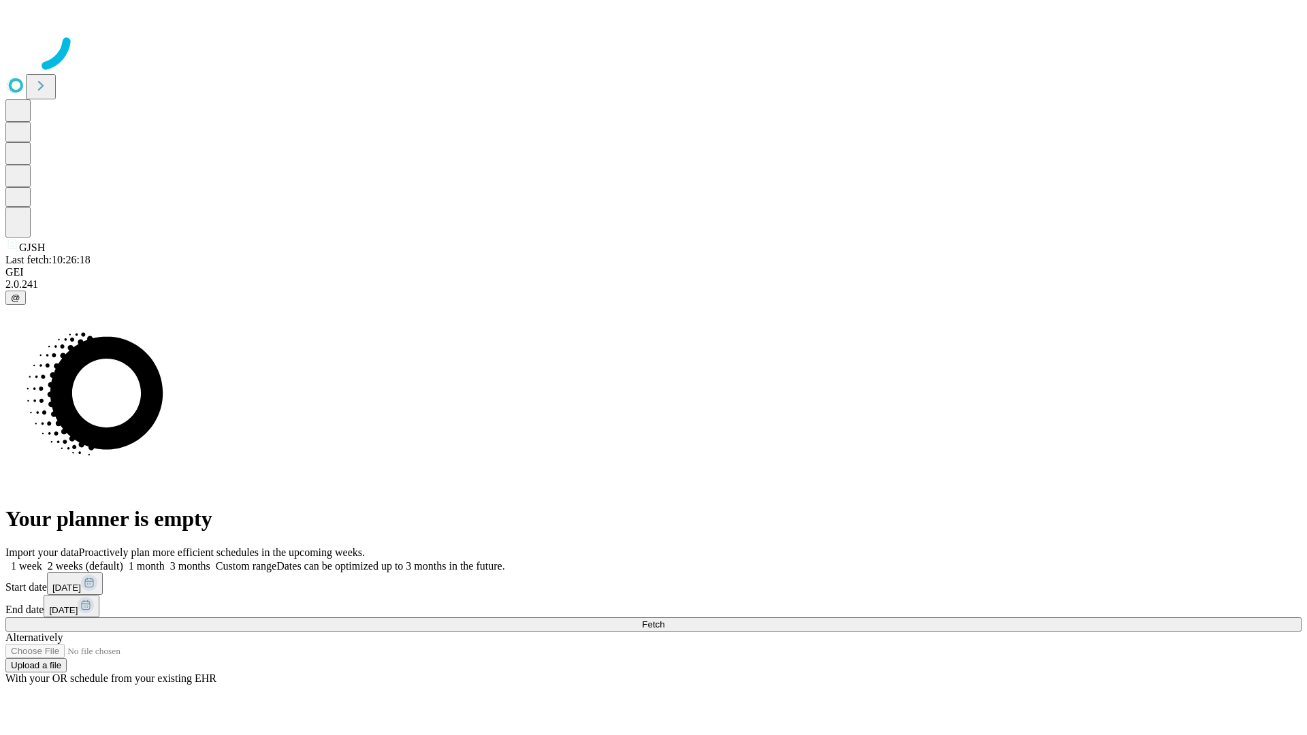 Image resolution: width=1307 pixels, height=735 pixels. What do you see at coordinates (246, 565) in the screenshot?
I see `span: Custom range` at bounding box center [246, 565].